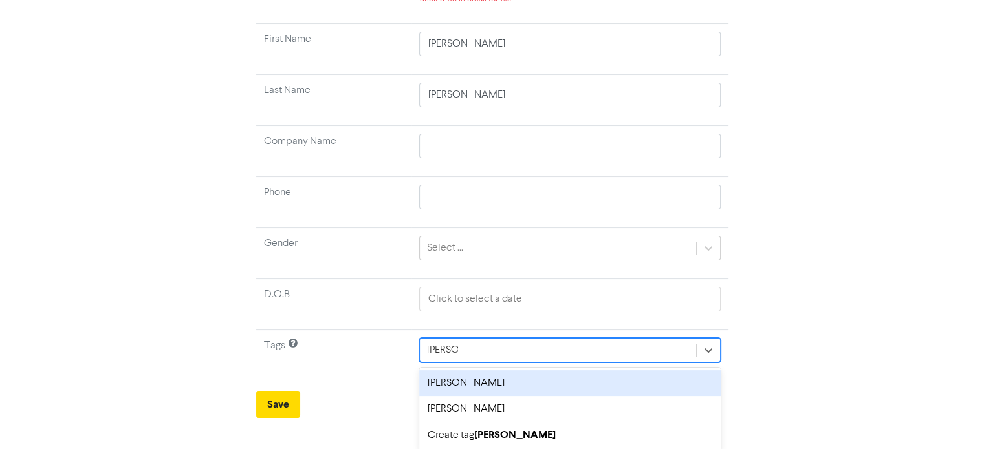 The width and height of the screenshot is (984, 449). I want to click on button: Save, so click(278, 405).